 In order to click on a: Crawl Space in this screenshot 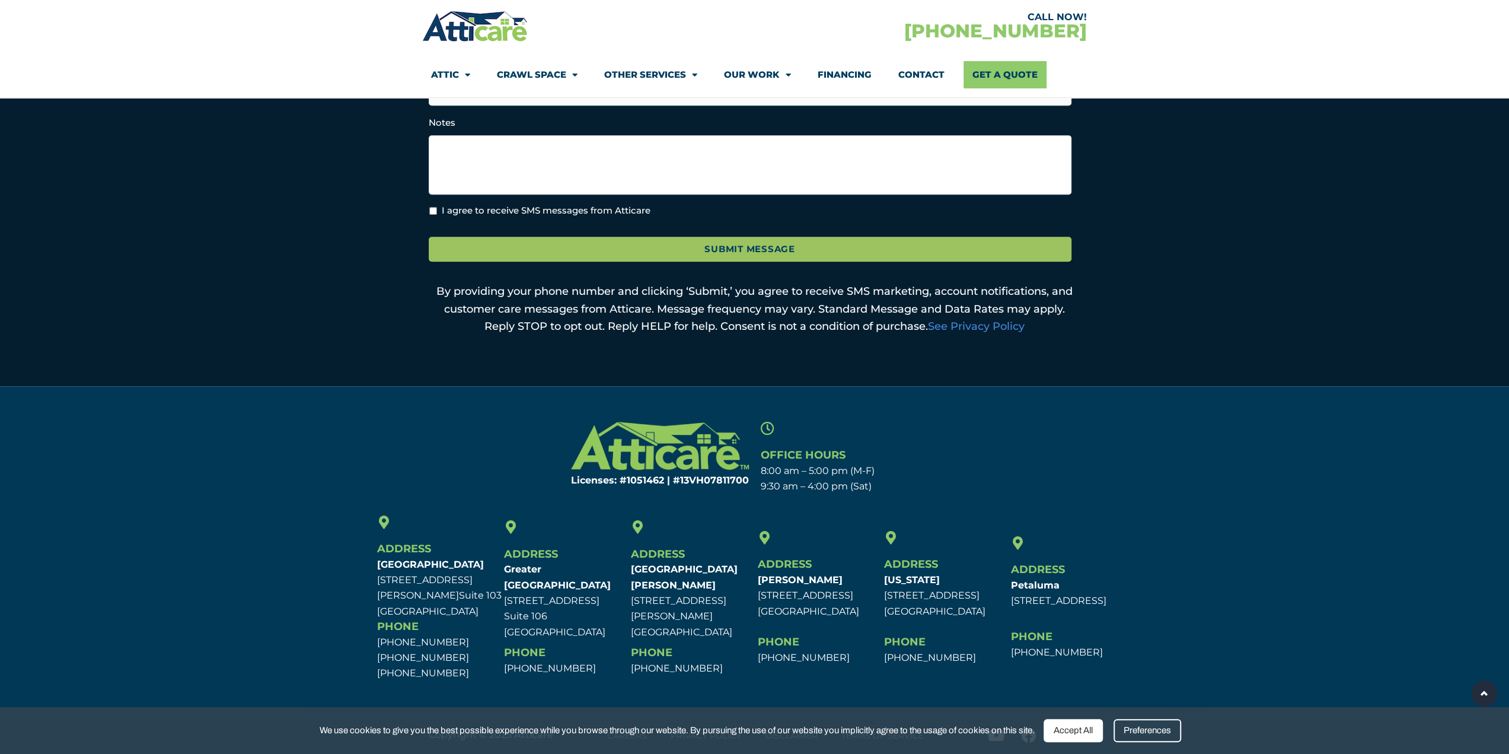, I will do `click(537, 75)`.